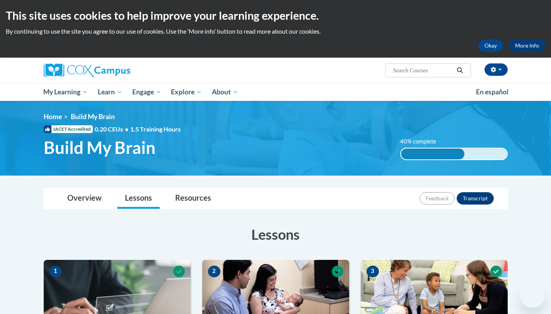 The width and height of the screenshot is (551, 314). What do you see at coordinates (225, 92) in the screenshot?
I see `a: About` at bounding box center [225, 92].